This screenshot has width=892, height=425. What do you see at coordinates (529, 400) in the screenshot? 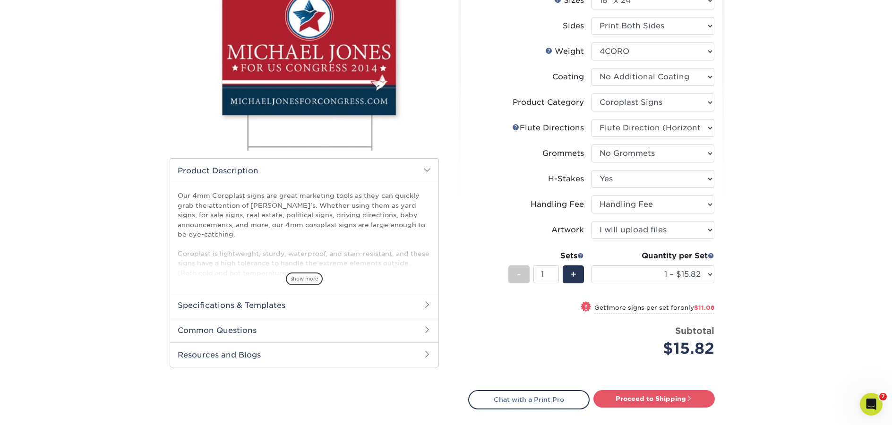
I see `a: Chat with a Print Pro` at bounding box center [529, 400].